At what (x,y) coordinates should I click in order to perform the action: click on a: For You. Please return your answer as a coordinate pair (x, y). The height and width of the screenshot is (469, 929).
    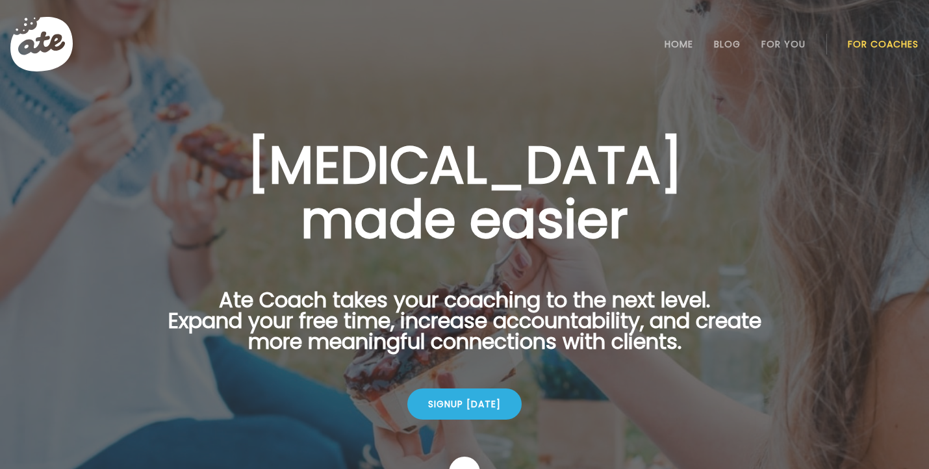
    Looking at the image, I should click on (783, 44).